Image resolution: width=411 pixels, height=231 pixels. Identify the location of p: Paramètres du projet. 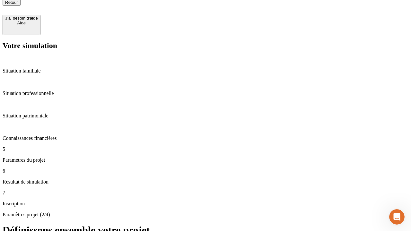
(206, 160).